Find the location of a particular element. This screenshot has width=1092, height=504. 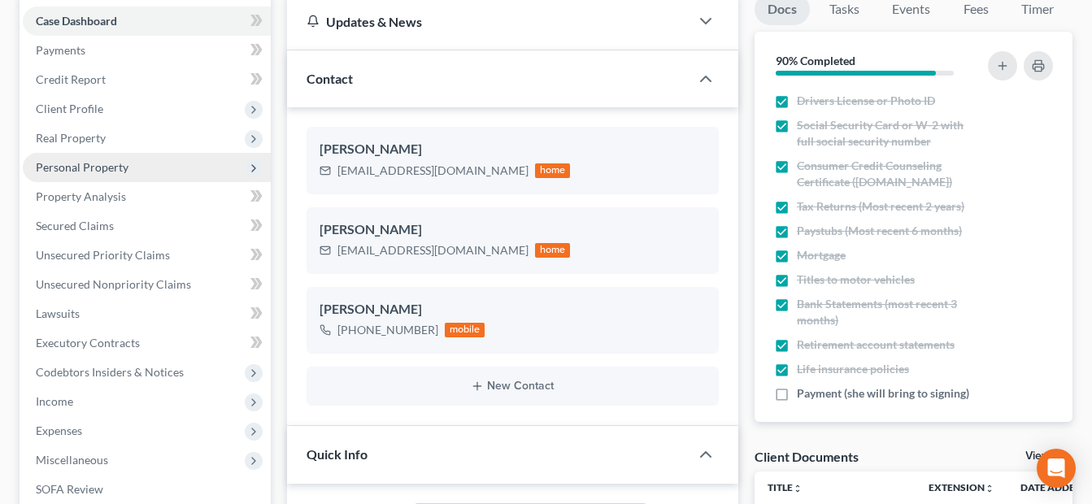

span: Tax Returns (Most recent 2 years) is located at coordinates (881, 207).